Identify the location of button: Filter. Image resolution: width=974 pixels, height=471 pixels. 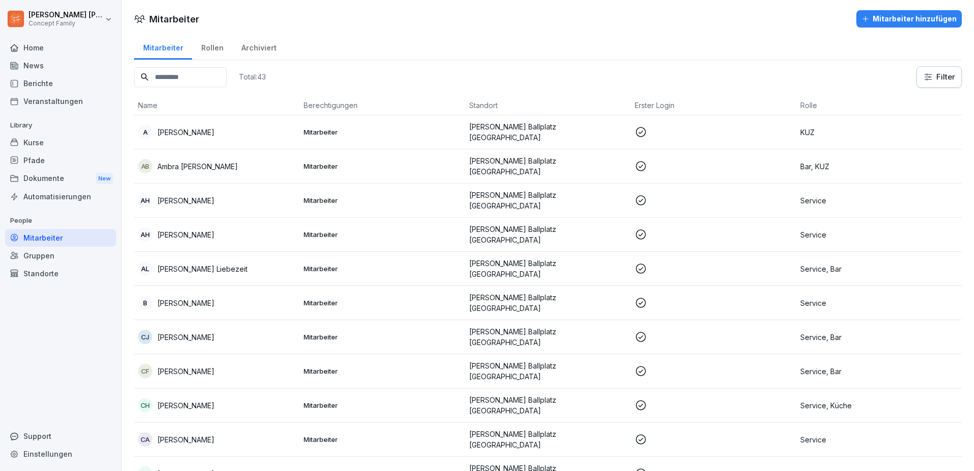
(939, 77).